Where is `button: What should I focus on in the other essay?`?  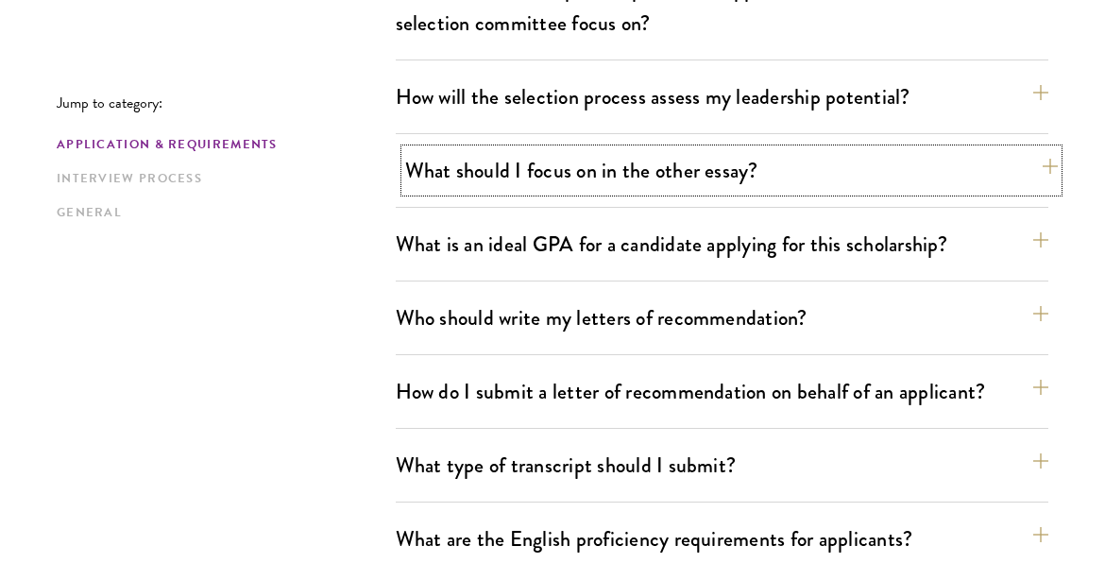 button: What should I focus on in the other essay? is located at coordinates (731, 170).